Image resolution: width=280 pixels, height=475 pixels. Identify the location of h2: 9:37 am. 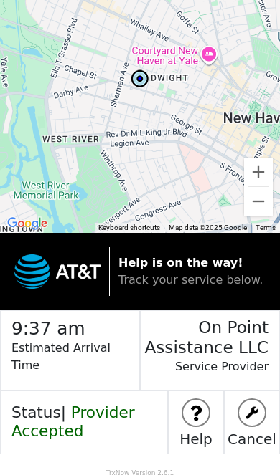
(75, 325).